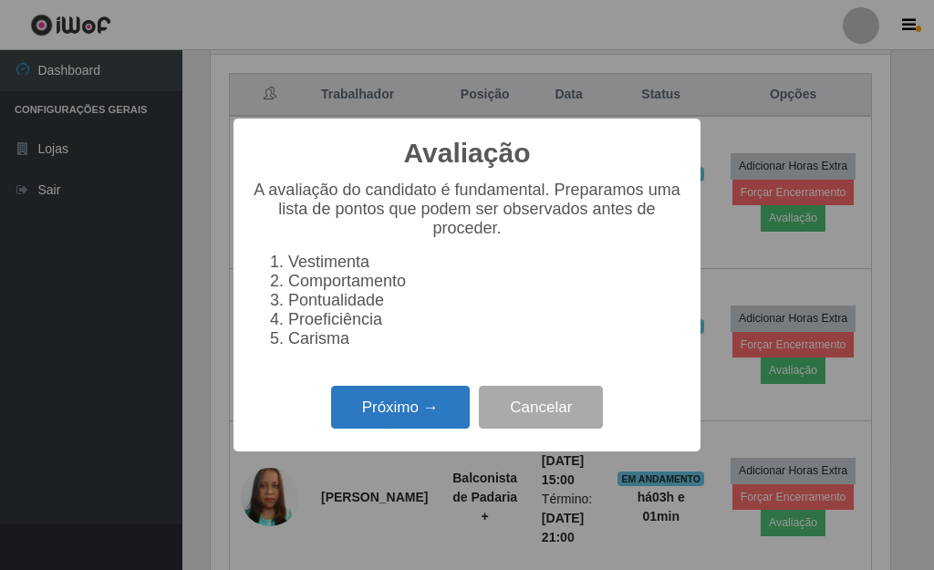 Image resolution: width=934 pixels, height=570 pixels. I want to click on button: Cancelar, so click(541, 407).